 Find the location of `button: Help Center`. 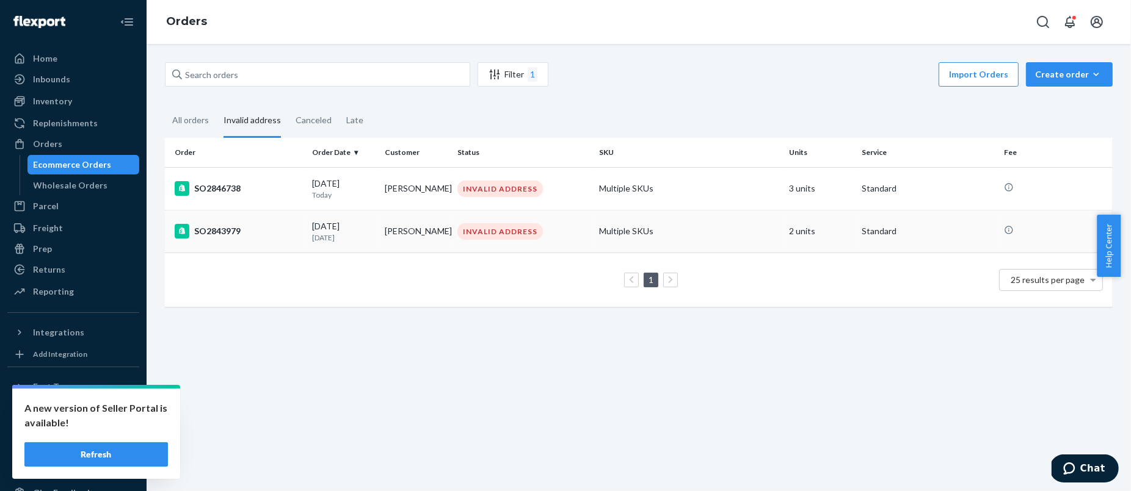

button: Help Center is located at coordinates (1108, 246).